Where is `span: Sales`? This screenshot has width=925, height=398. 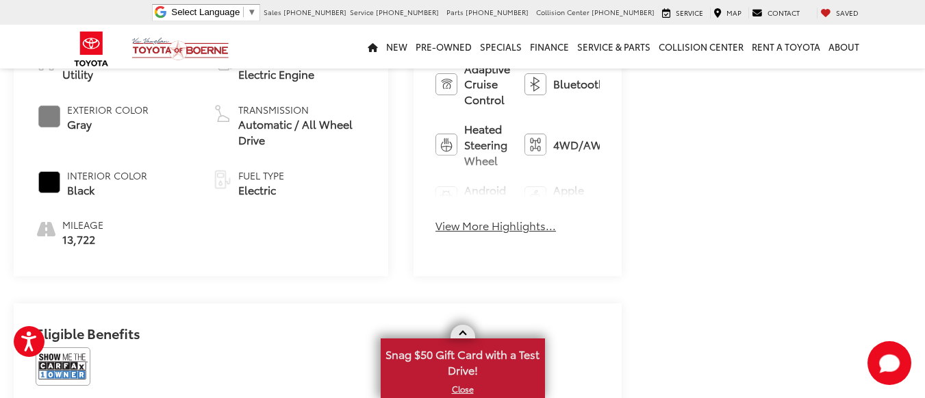 span: Sales is located at coordinates (272, 12).